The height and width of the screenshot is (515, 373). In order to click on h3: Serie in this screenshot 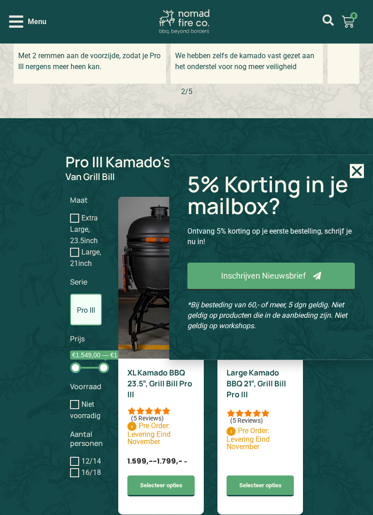, I will do `click(90, 282)`.